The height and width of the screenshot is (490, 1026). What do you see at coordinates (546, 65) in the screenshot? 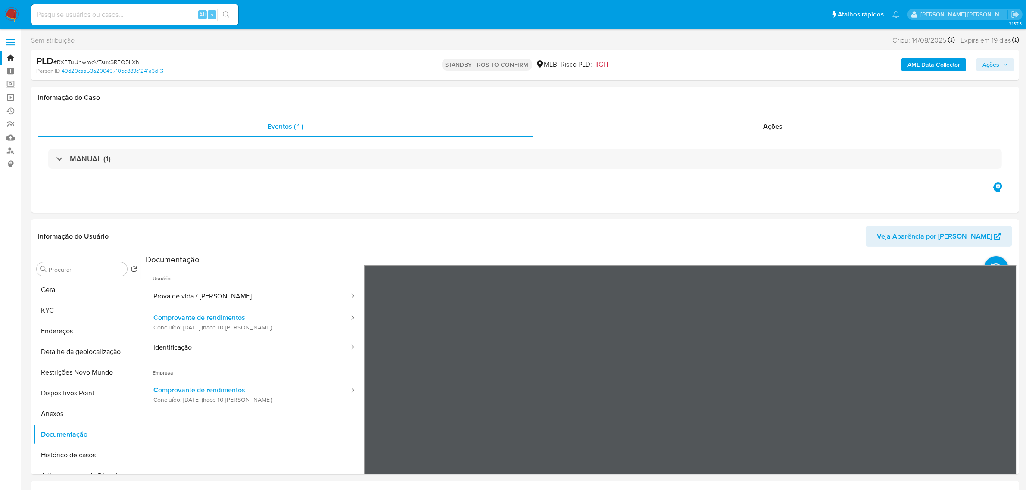
I see `div: MLB` at bounding box center [546, 65].